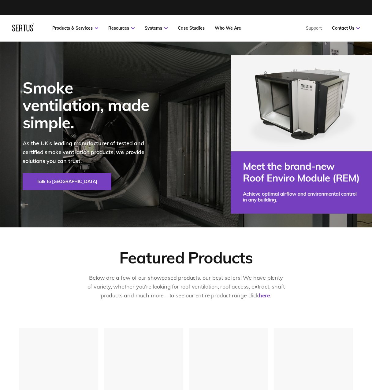 The width and height of the screenshot is (372, 390). I want to click on a: Who We Are, so click(228, 28).